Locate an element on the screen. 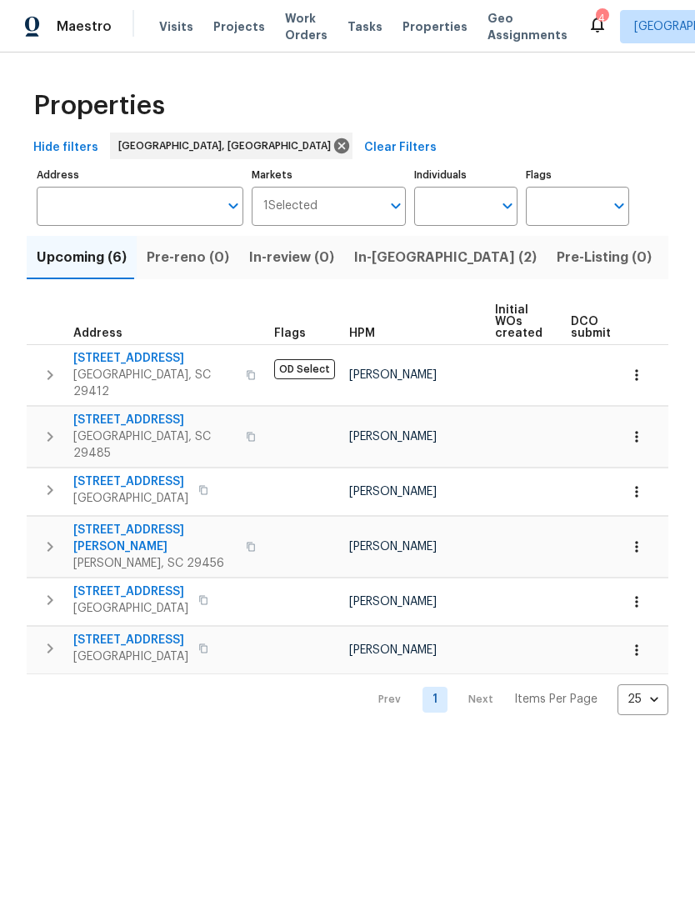 This screenshot has height=906, width=695. span: Address is located at coordinates (98, 333).